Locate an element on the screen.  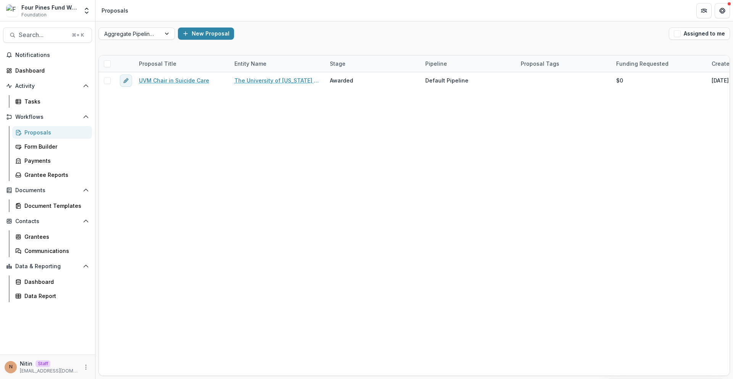
div: Awarded is located at coordinates (341, 80).